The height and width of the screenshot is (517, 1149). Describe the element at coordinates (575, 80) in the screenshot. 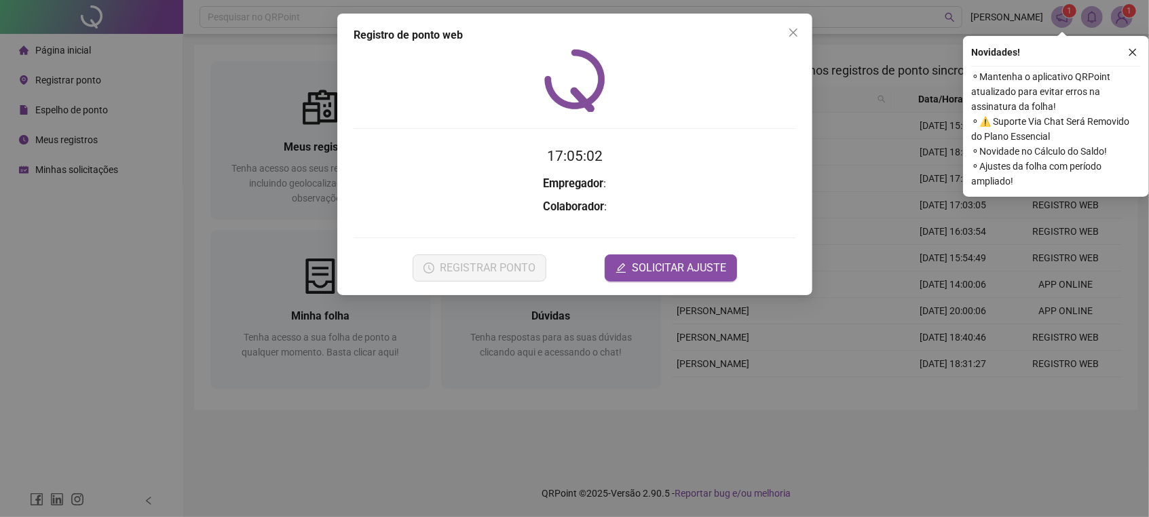

I see `img: QRPoint` at that location.